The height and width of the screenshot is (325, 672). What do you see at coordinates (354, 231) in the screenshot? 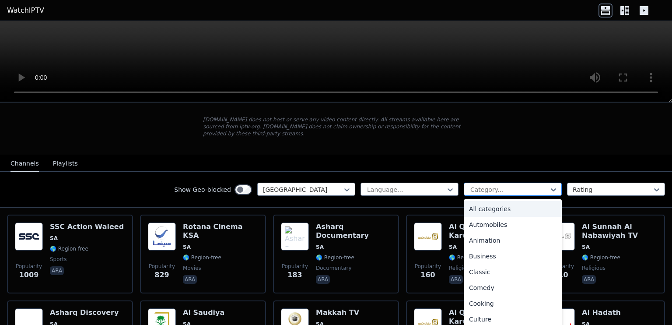
I see `h6: Asharq Documentary` at bounding box center [354, 231].